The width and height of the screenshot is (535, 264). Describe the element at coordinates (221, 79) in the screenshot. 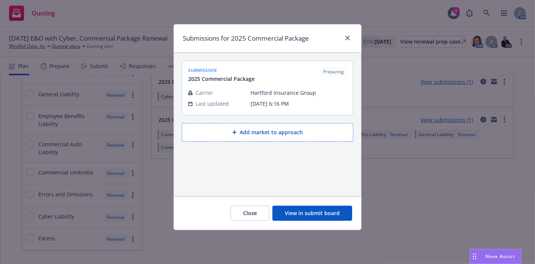

I see `span: 2025 Commercial Package` at that location.